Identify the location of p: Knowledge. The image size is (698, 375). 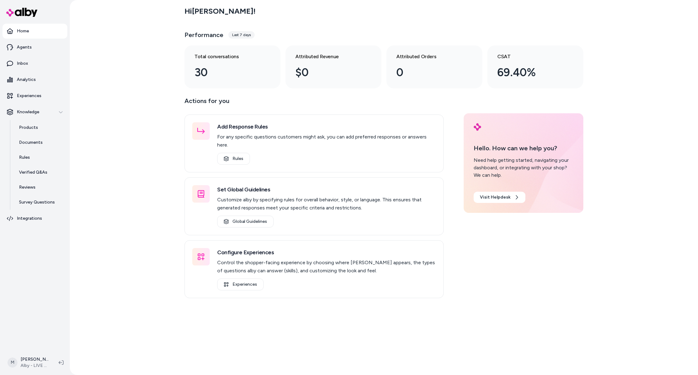
(28, 112).